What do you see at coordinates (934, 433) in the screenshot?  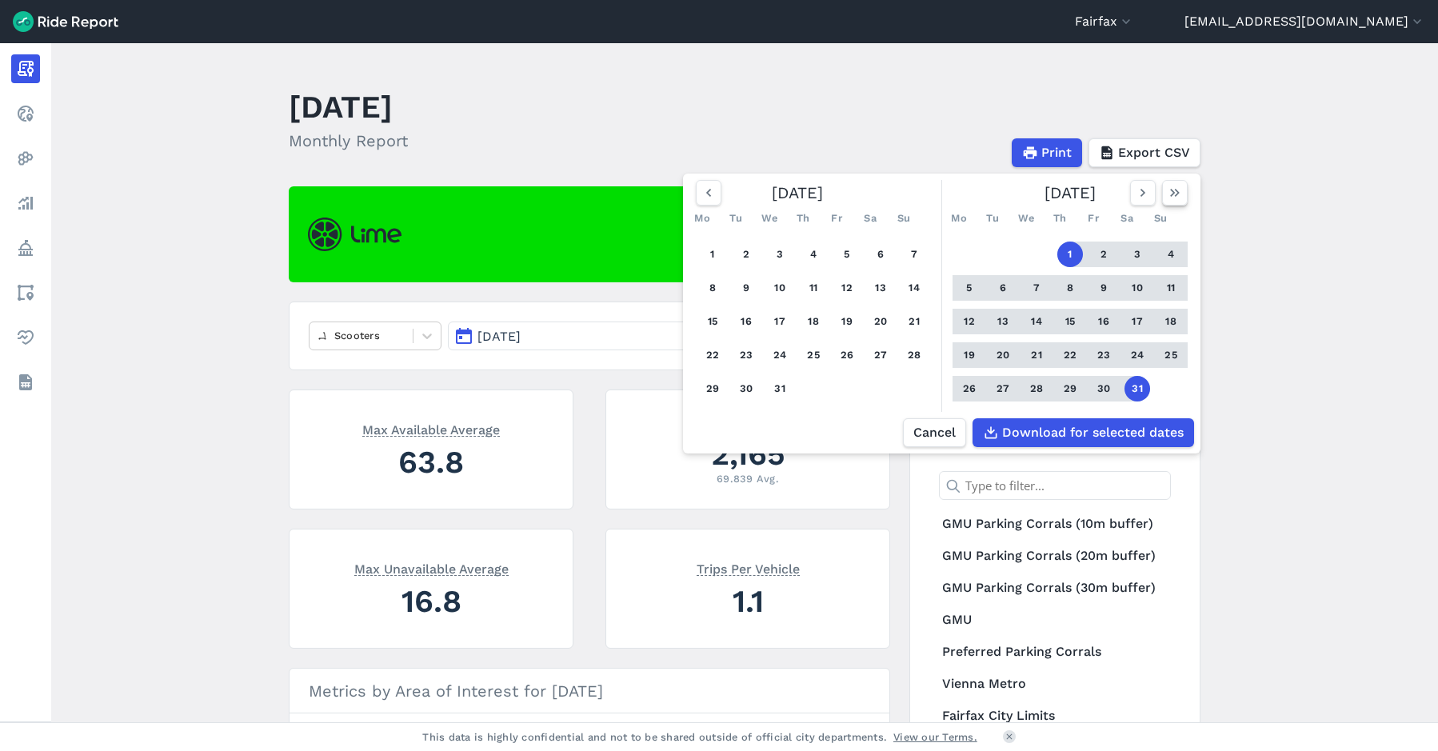 I see `span: Cancel` at bounding box center [934, 433].